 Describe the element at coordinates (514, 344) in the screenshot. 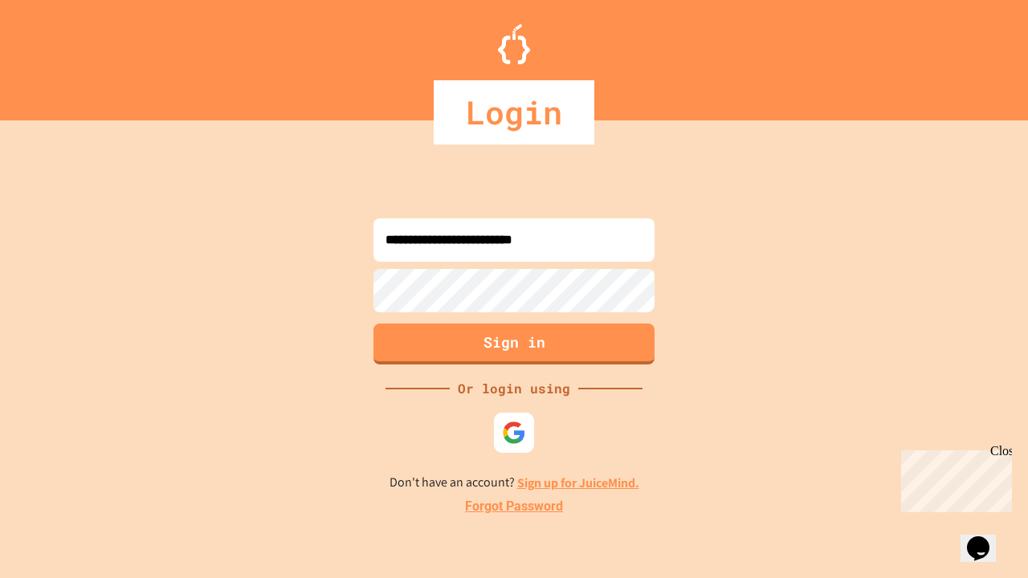

I see `button: Sign in` at that location.